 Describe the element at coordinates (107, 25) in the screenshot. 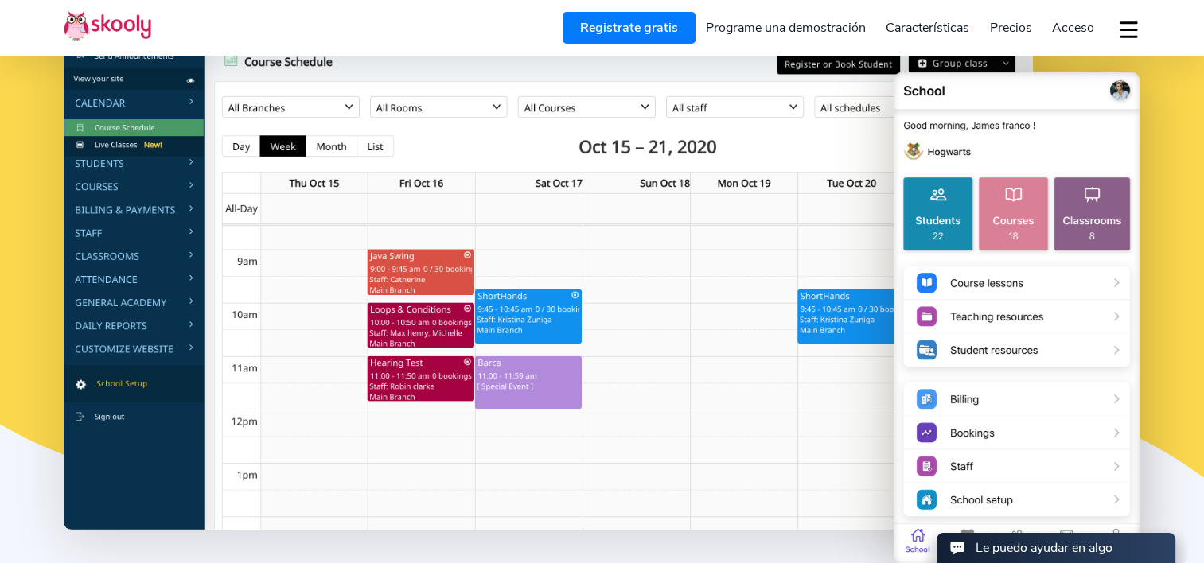

I see `img: Skooly` at that location.